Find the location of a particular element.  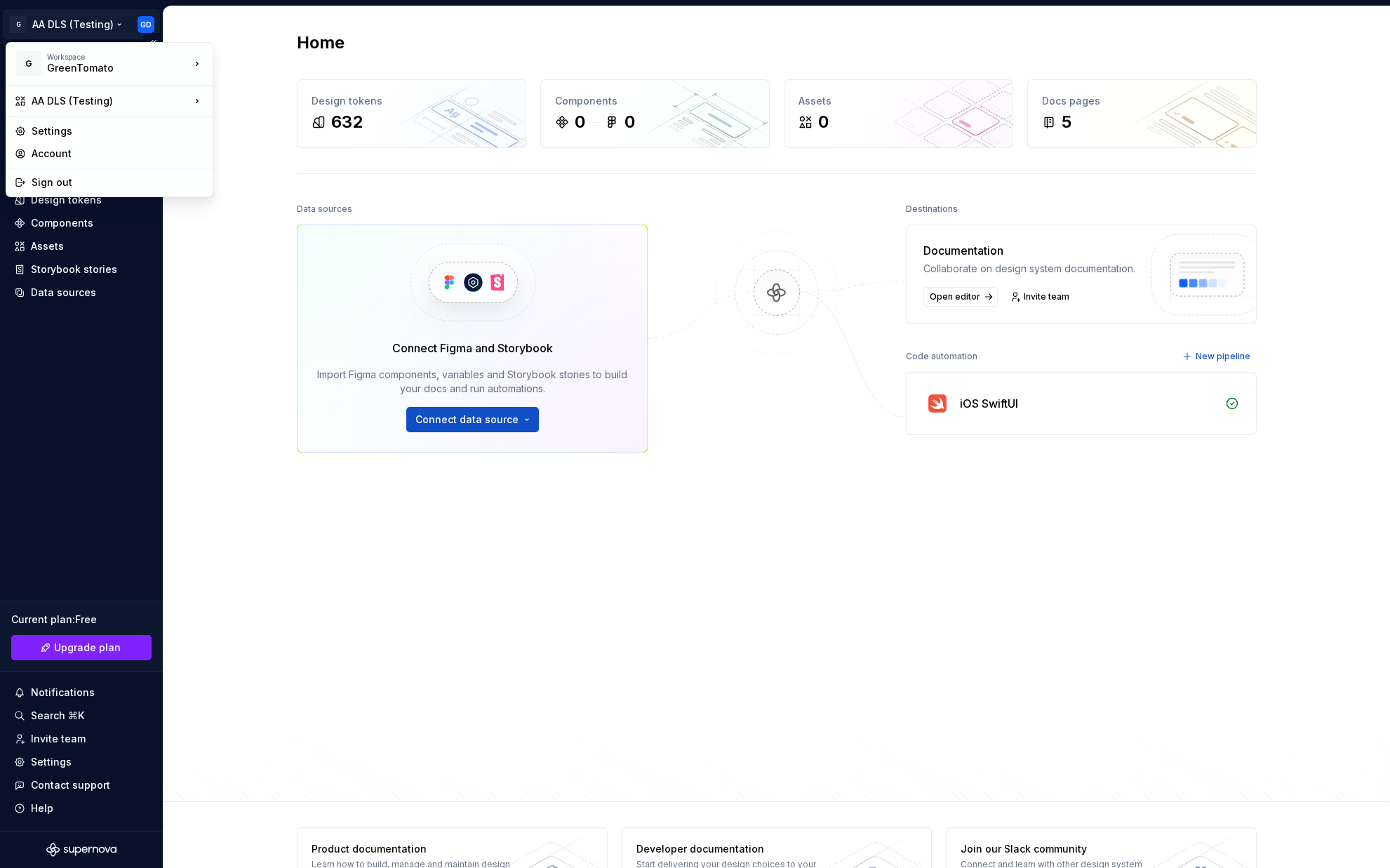

div: AA DLS (Testing) is located at coordinates (111, 101).